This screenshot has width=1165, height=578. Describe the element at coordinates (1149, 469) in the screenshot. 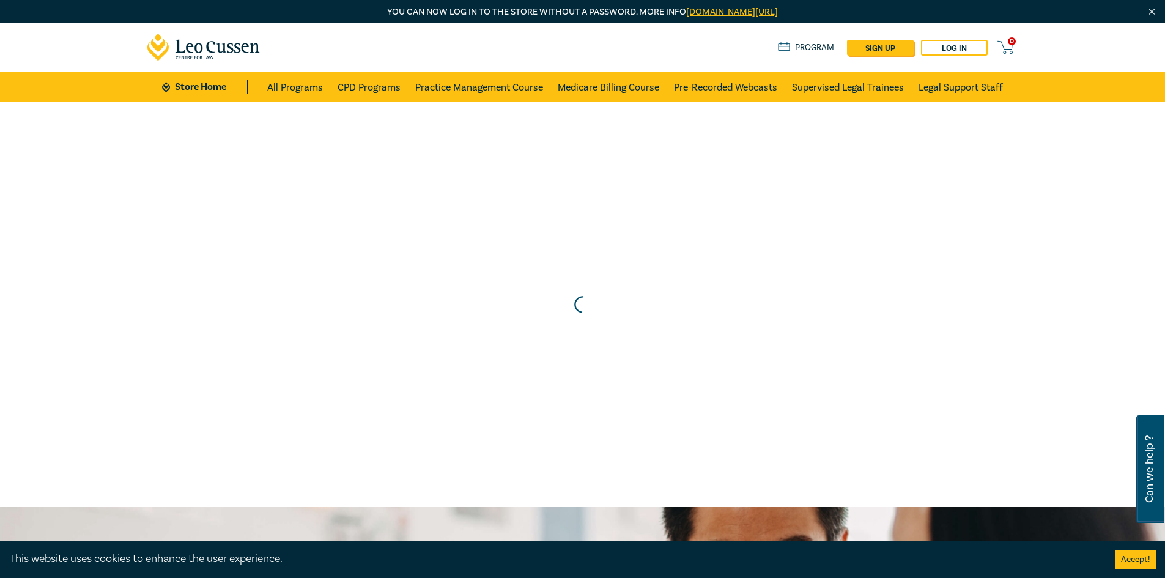

I see `span: Can we help ?` at that location.